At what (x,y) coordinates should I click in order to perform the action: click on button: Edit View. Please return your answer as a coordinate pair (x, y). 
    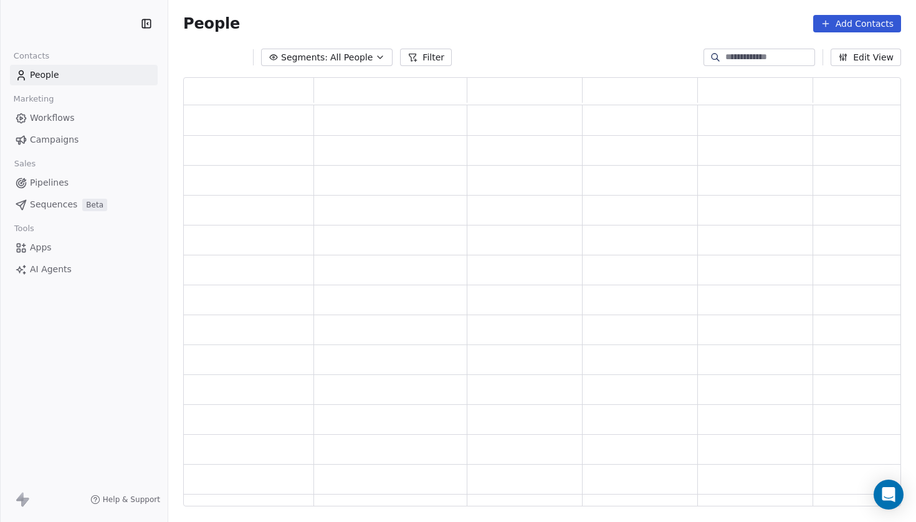
    Looking at the image, I should click on (865, 57).